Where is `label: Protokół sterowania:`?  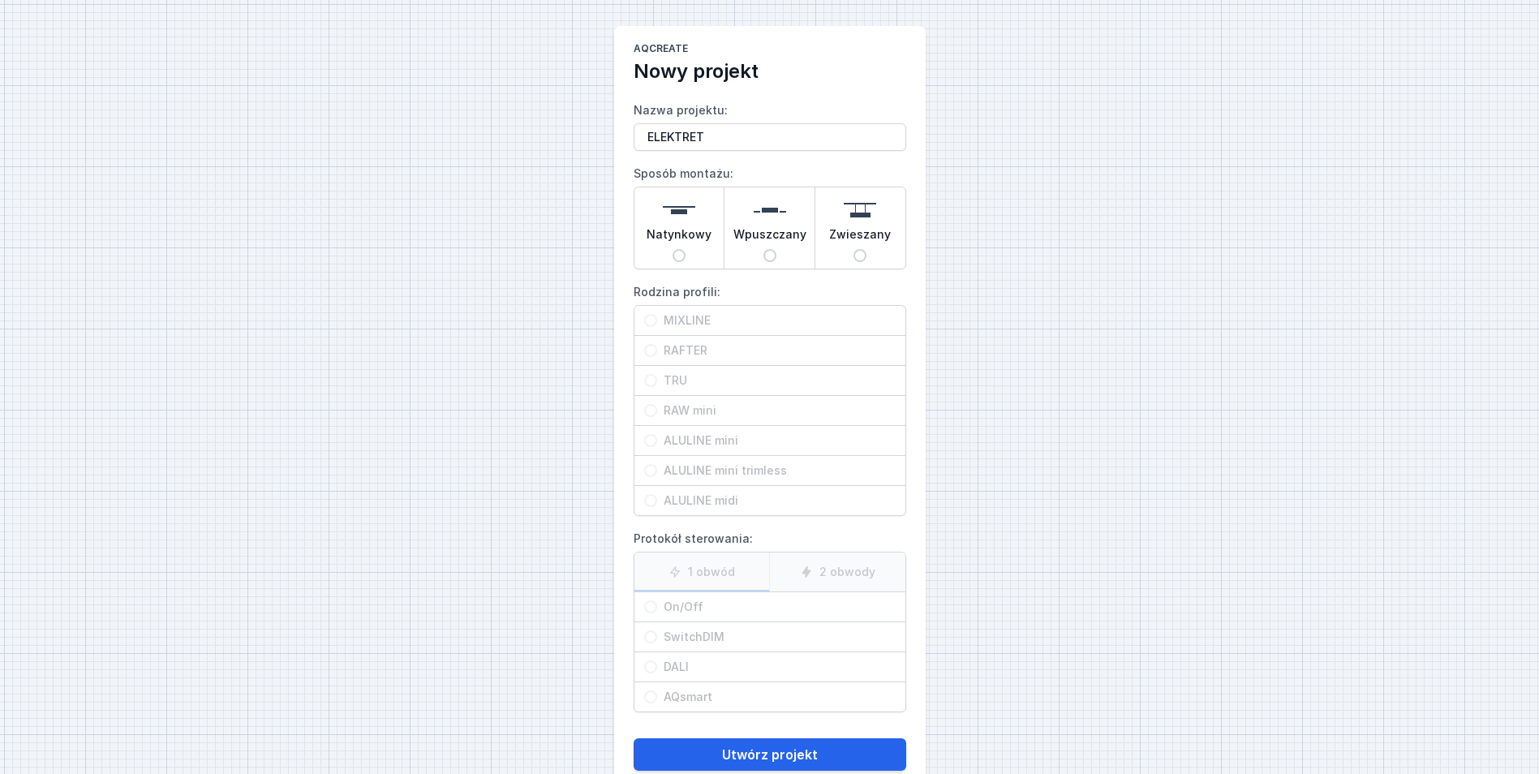 label: Protokół sterowania: is located at coordinates (770, 619).